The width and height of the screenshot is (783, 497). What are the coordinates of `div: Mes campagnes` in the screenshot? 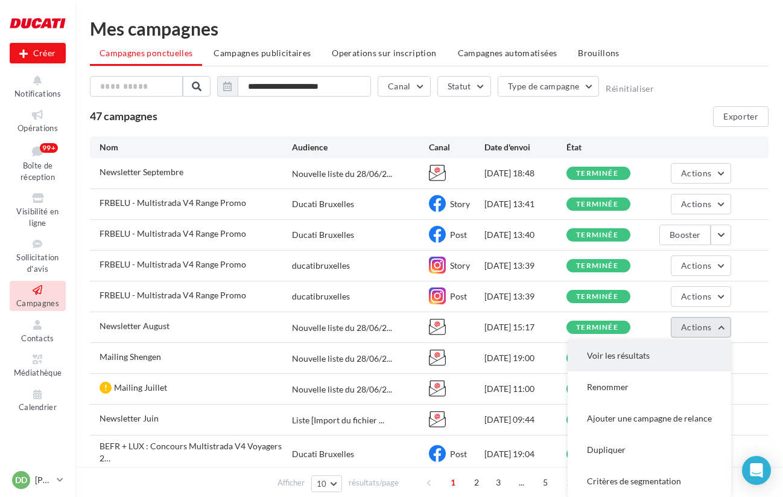 It's located at (429, 28).